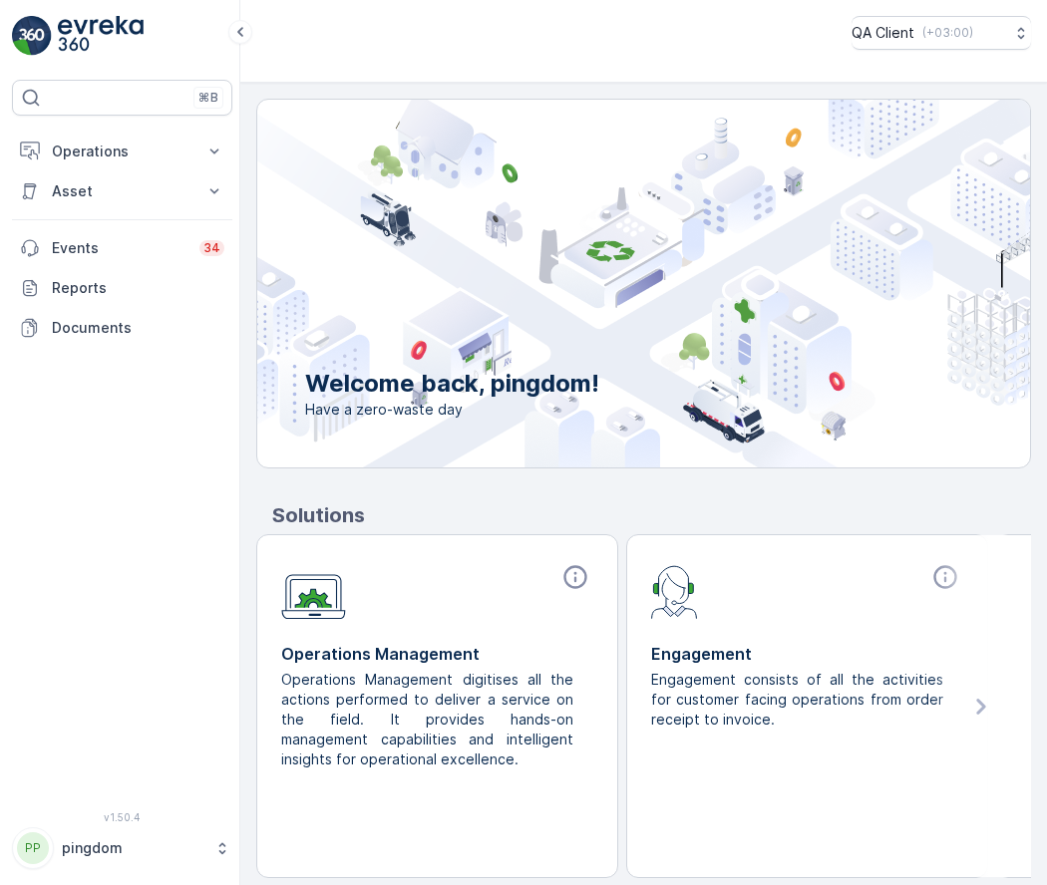 This screenshot has width=1047, height=885. What do you see at coordinates (122, 328) in the screenshot?
I see `a: Documents` at bounding box center [122, 328].